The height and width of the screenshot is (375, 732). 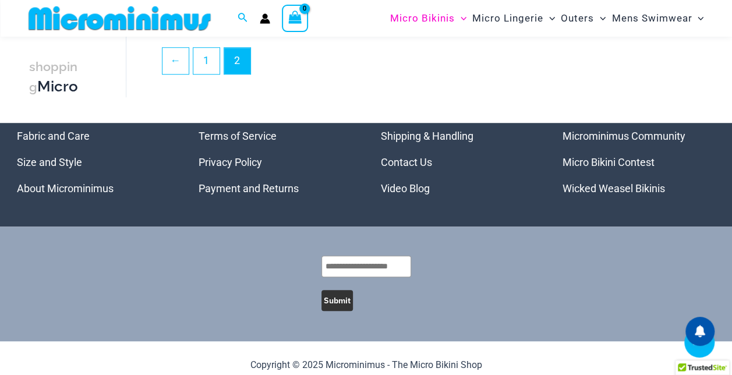 I want to click on a: Contact Us, so click(x=406, y=162).